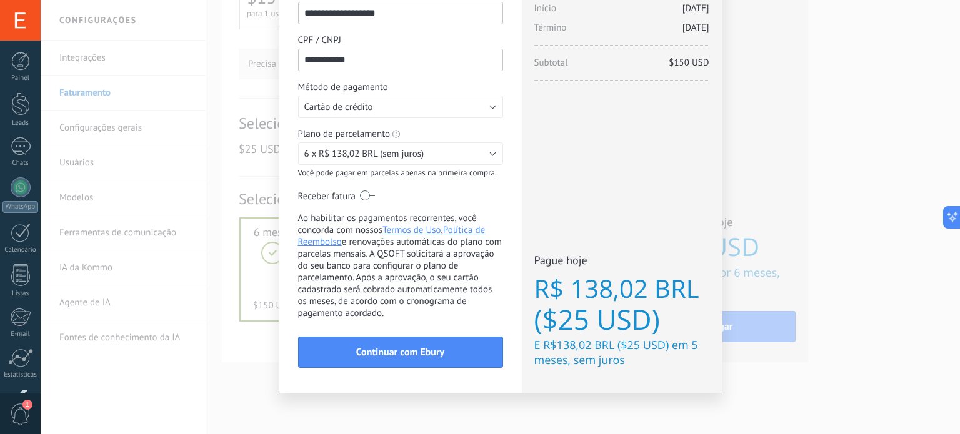 The height and width of the screenshot is (434, 960). What do you see at coordinates (21, 294) in the screenshot?
I see `div: Listas` at bounding box center [21, 294].